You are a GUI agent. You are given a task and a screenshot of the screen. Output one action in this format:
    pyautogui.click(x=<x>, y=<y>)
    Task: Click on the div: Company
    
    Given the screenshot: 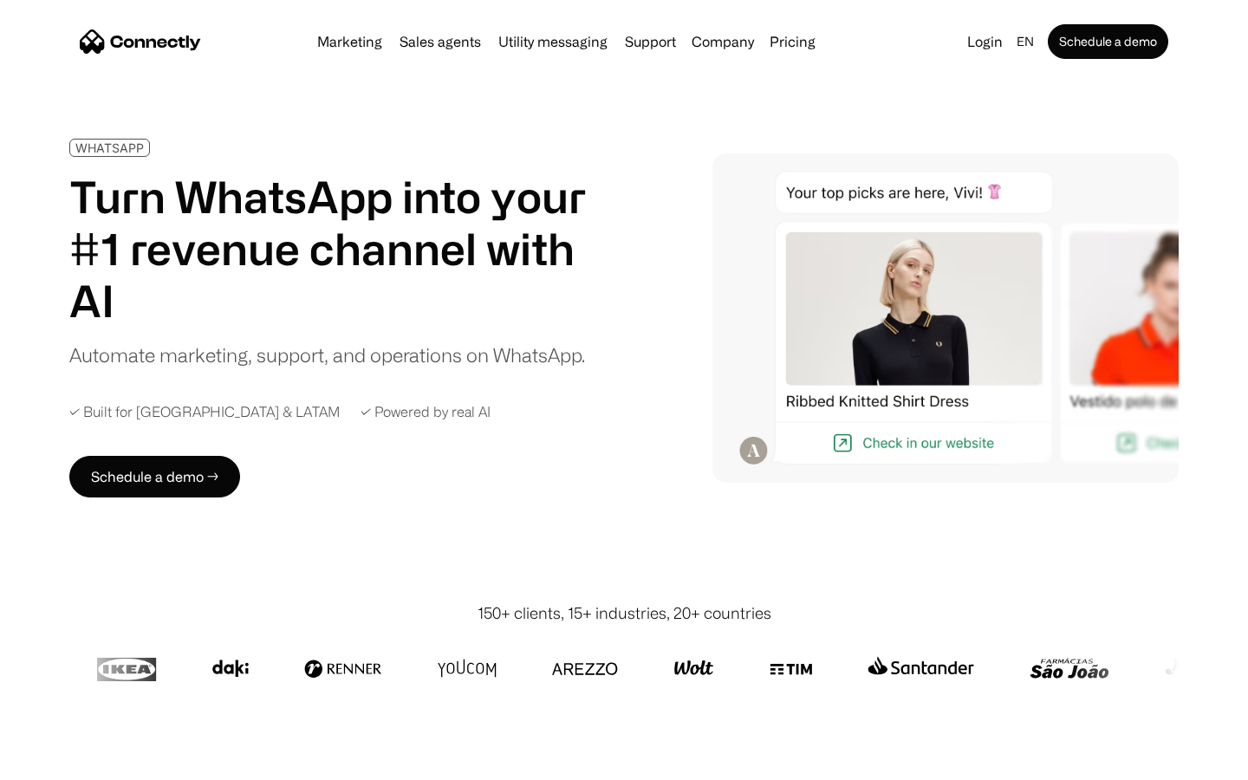 What is the action you would take?
    pyautogui.click(x=723, y=42)
    